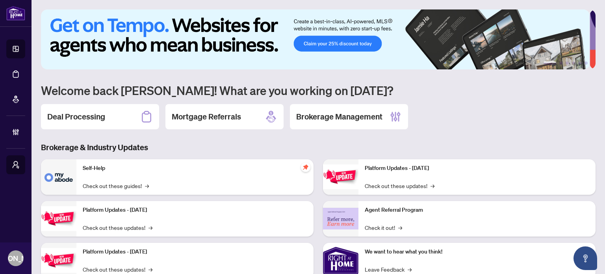 This screenshot has width=605, height=274. I want to click on span: user-switch, so click(16, 165).